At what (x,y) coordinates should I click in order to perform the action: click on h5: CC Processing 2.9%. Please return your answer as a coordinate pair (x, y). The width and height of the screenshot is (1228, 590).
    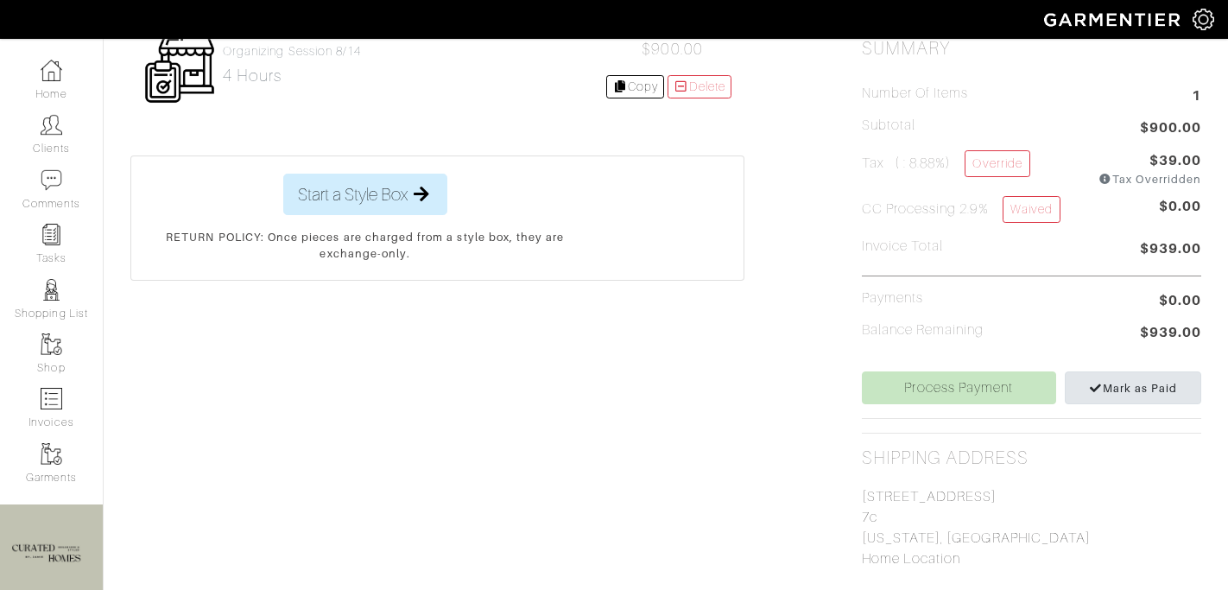
    Looking at the image, I should click on (961, 209).